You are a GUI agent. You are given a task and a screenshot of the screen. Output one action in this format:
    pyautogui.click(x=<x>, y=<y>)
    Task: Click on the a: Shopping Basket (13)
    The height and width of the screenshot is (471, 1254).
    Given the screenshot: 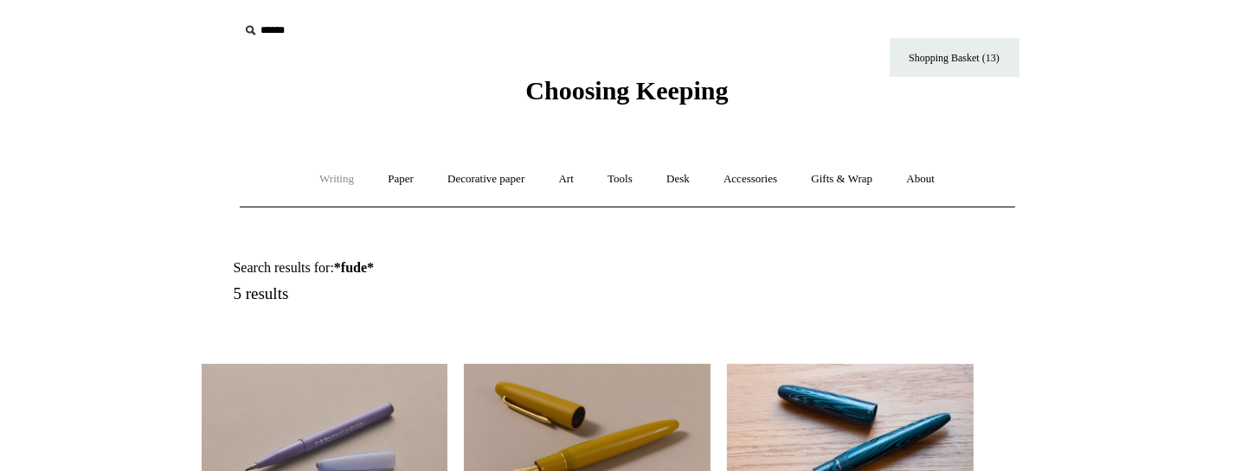 What is the action you would take?
    pyautogui.click(x=954, y=57)
    